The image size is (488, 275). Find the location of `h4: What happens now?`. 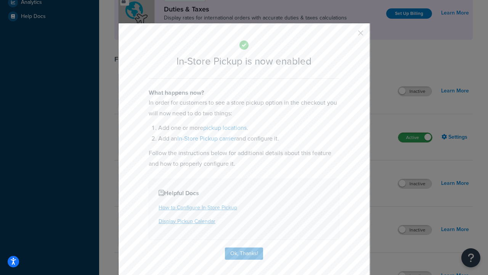

h4: What happens now? is located at coordinates (244, 93).